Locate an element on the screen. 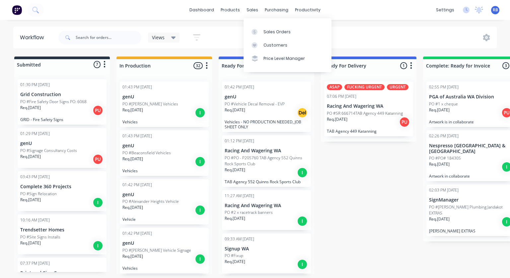  div: ASAP is located at coordinates (335, 87).